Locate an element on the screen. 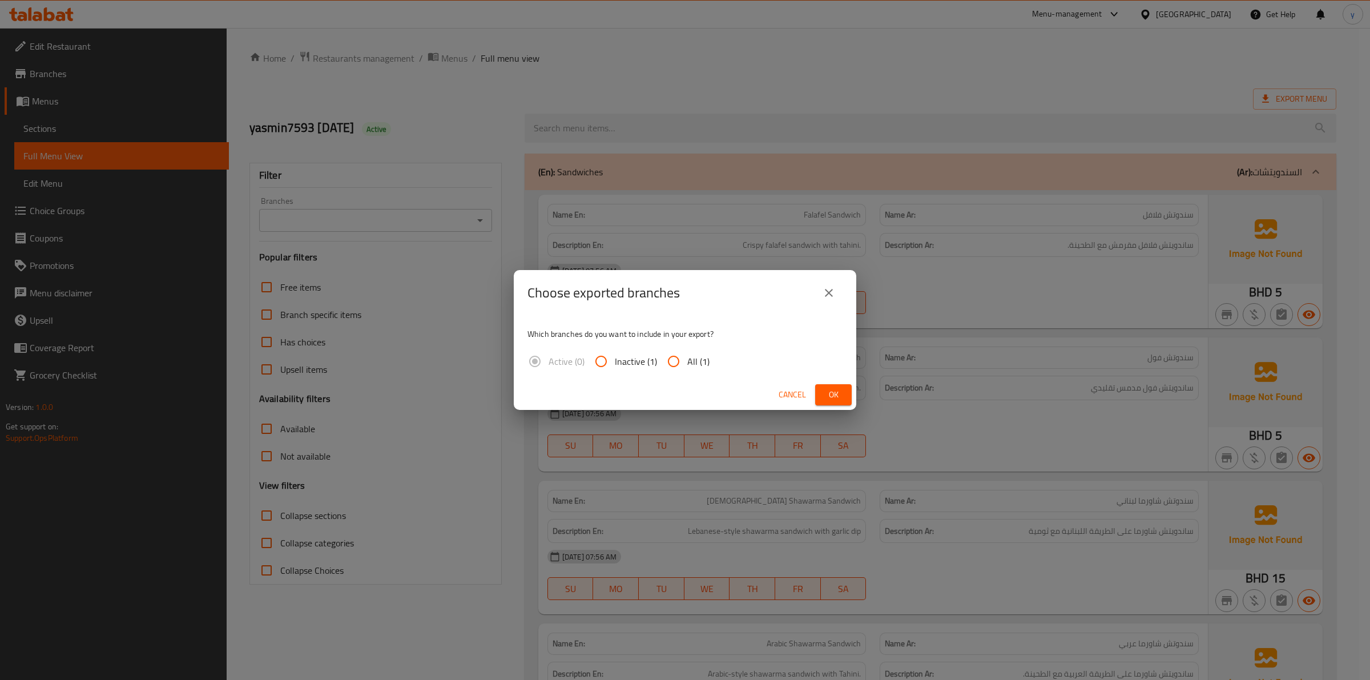  span: Inactive (1) is located at coordinates (636, 361).